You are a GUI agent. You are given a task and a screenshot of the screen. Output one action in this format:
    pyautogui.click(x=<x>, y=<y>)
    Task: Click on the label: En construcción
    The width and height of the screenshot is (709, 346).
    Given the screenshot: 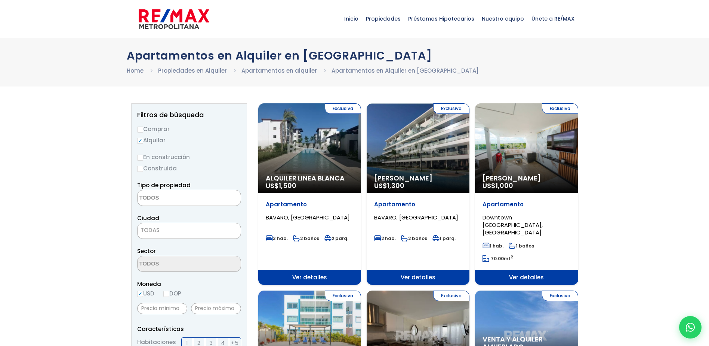 What is the action you would take?
    pyautogui.click(x=189, y=157)
    